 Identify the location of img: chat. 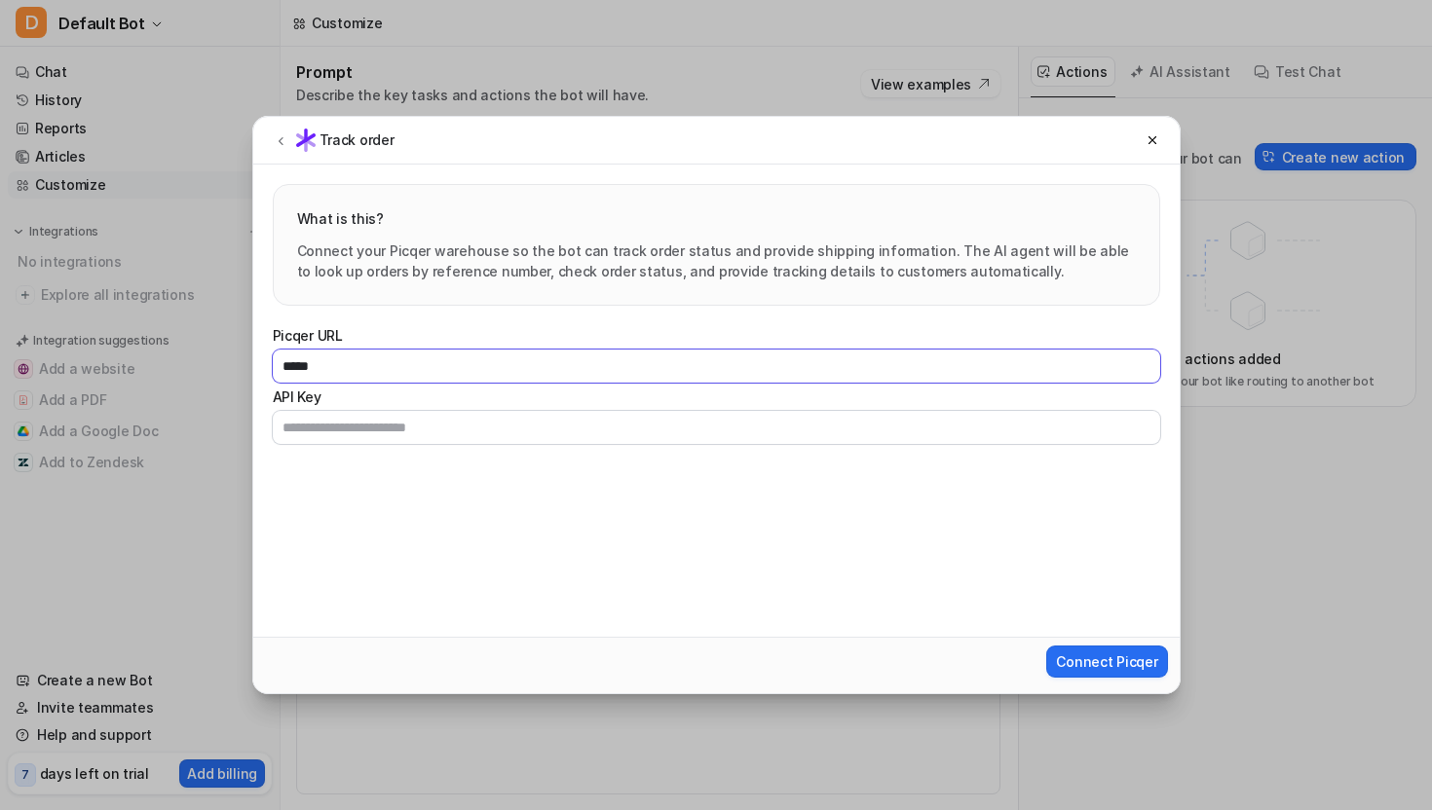
(306, 139).